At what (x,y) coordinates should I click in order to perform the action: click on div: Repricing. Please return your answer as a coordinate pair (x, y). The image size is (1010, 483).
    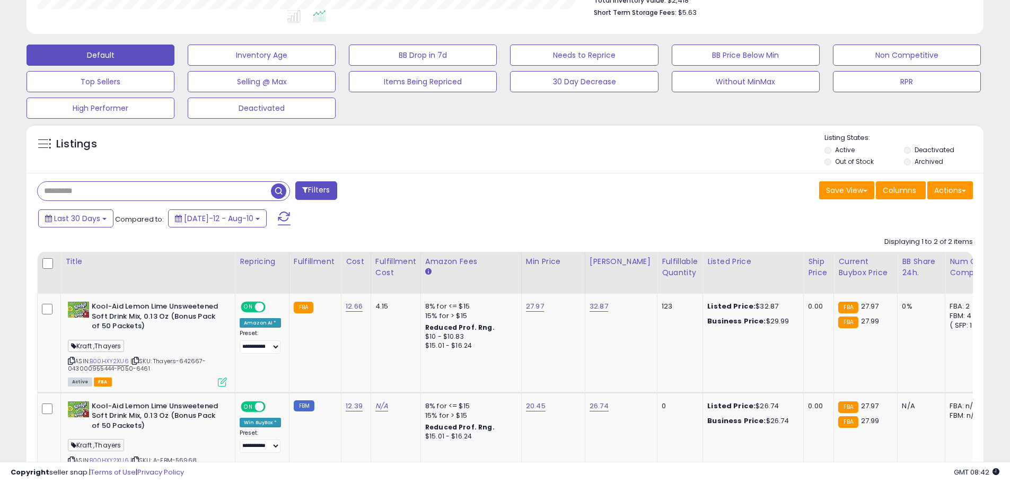
    Looking at the image, I should click on (262, 261).